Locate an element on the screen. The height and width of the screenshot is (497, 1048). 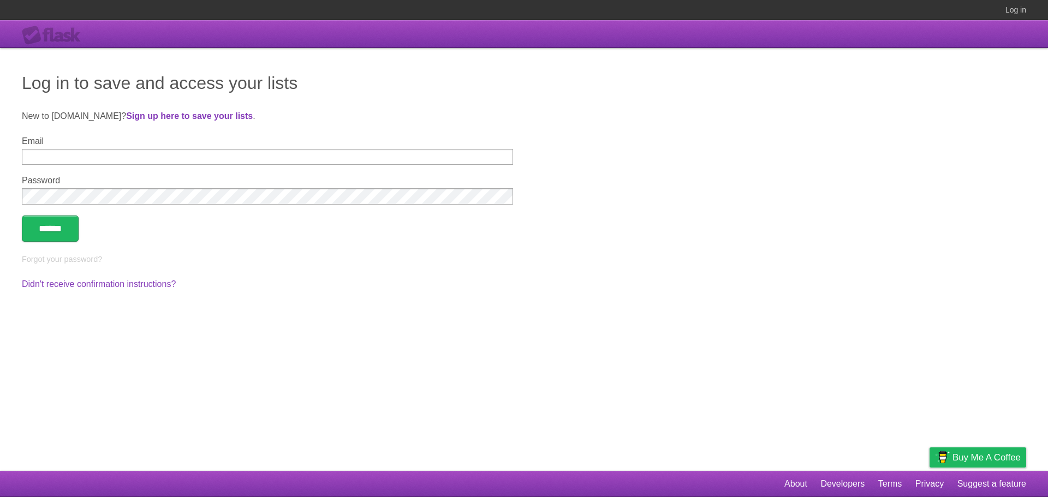
a: Sign up here to save your lists is located at coordinates (189, 116).